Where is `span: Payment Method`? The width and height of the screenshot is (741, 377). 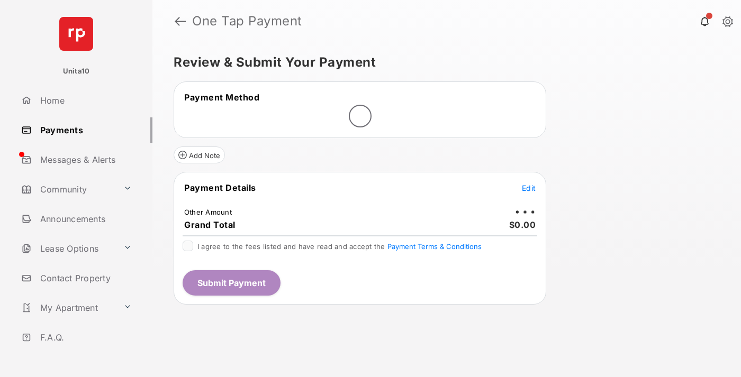 span: Payment Method is located at coordinates (222, 97).